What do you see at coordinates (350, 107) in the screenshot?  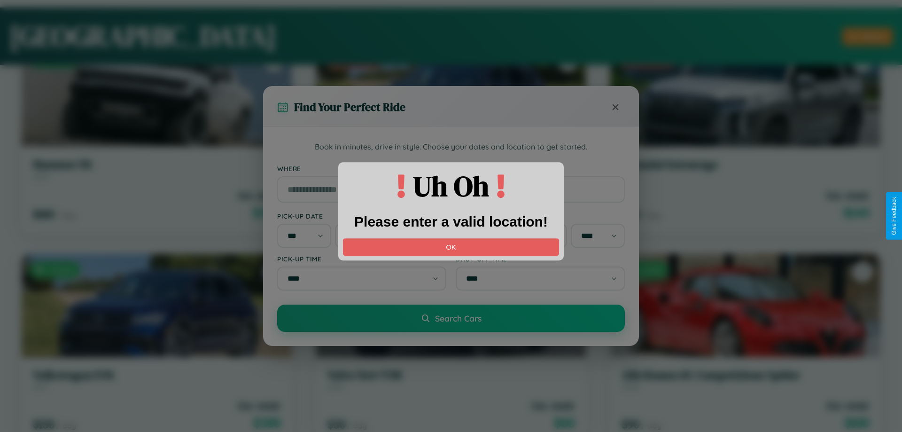 I see `h3: Find Your Perfect Ride` at bounding box center [350, 107].